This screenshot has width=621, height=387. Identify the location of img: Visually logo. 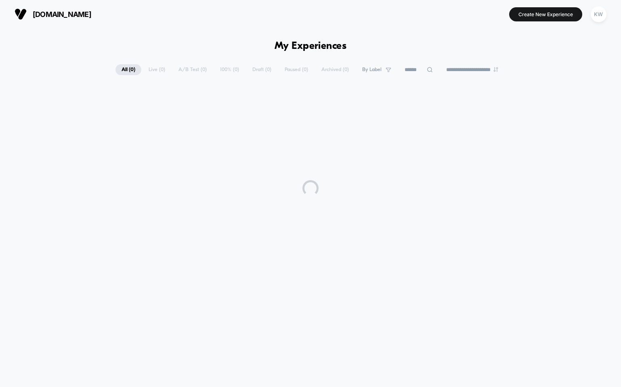
(21, 14).